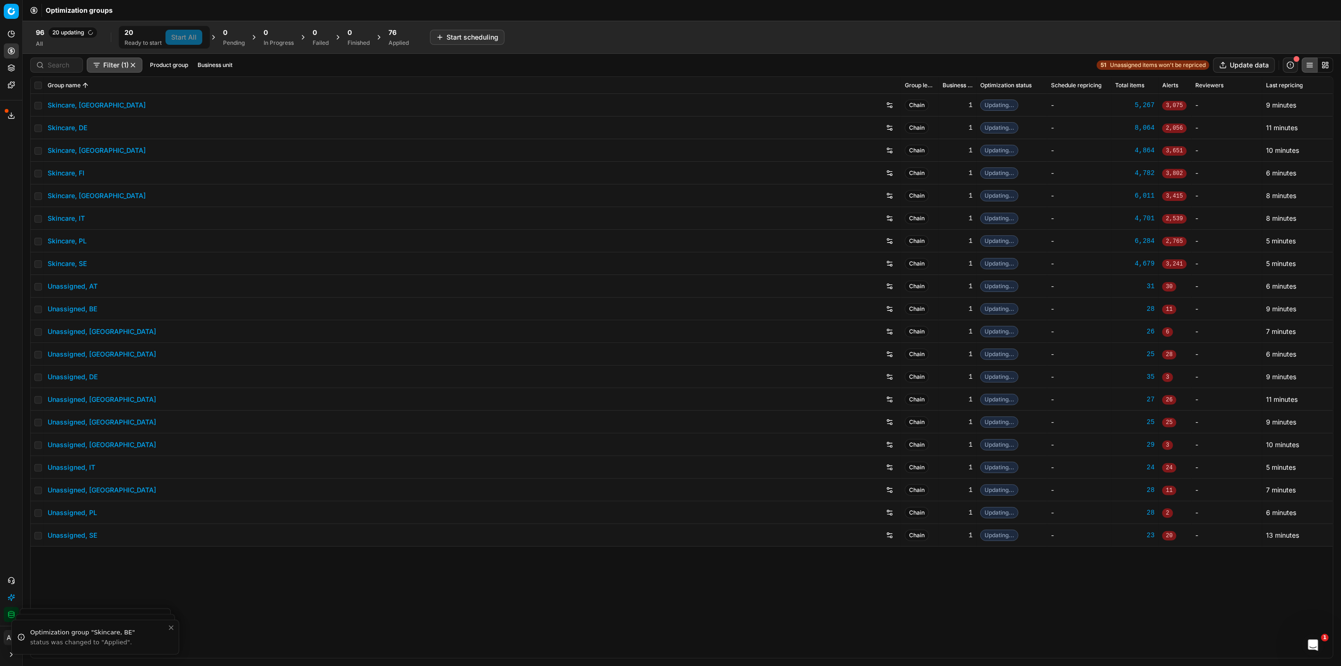 The width and height of the screenshot is (1341, 666). Describe the element at coordinates (1135, 128) in the screenshot. I see `a: 8,064` at that location.